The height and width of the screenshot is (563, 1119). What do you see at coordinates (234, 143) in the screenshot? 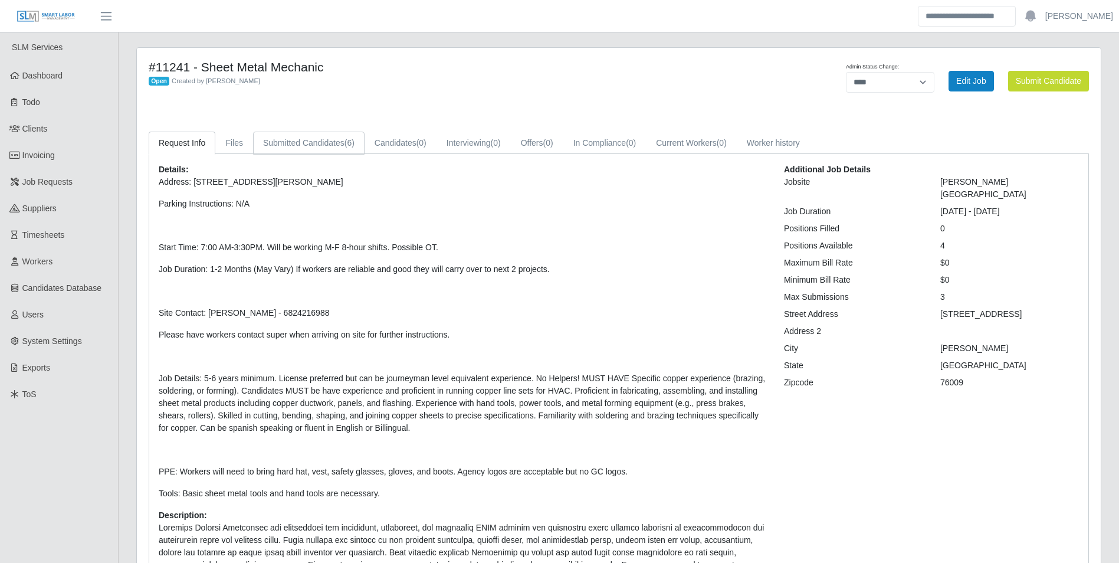
I see `a: Files` at bounding box center [234, 143].